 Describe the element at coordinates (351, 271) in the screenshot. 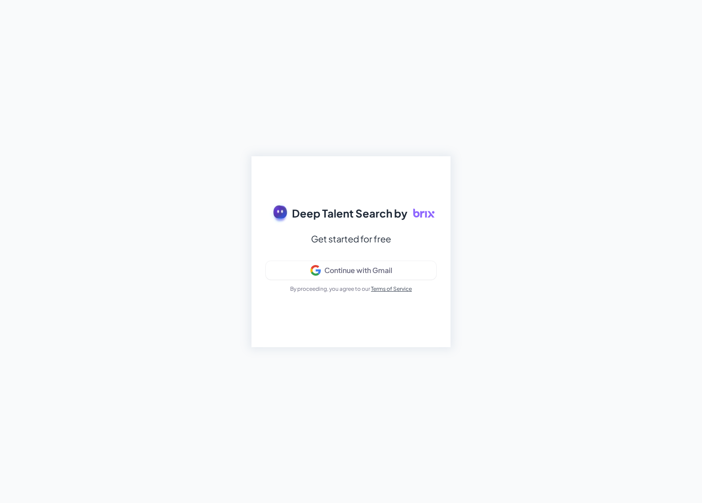

I see `button: Continue with Gmail` at that location.